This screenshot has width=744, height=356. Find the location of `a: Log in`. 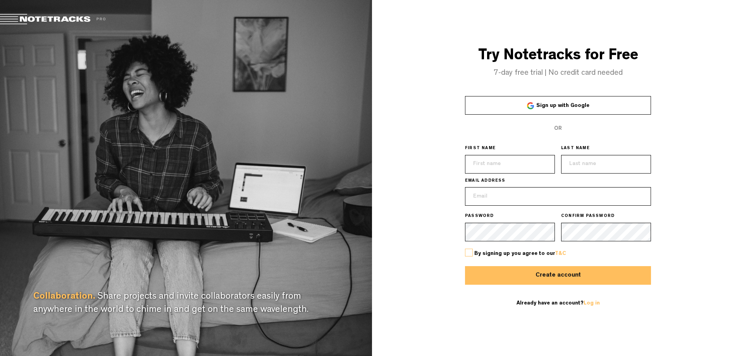

a: Log in is located at coordinates (591, 303).